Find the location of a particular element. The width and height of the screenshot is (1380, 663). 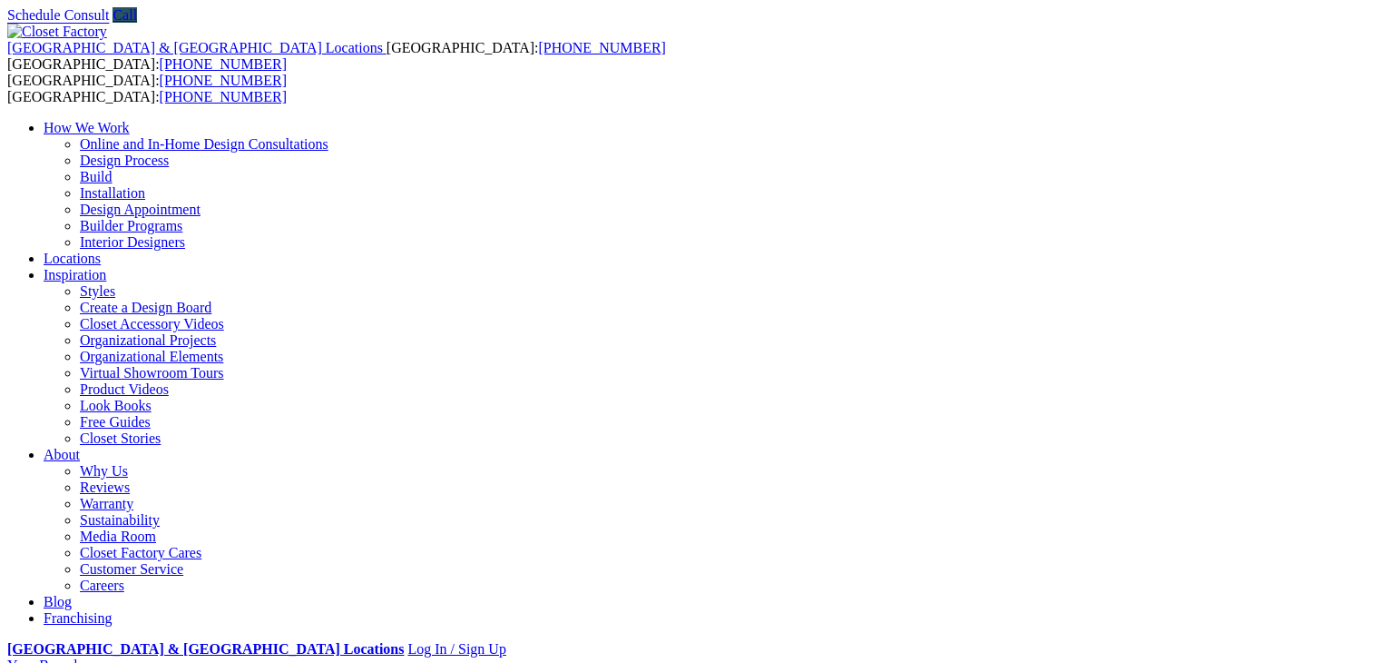

a: Sustainability is located at coordinates (120, 519).